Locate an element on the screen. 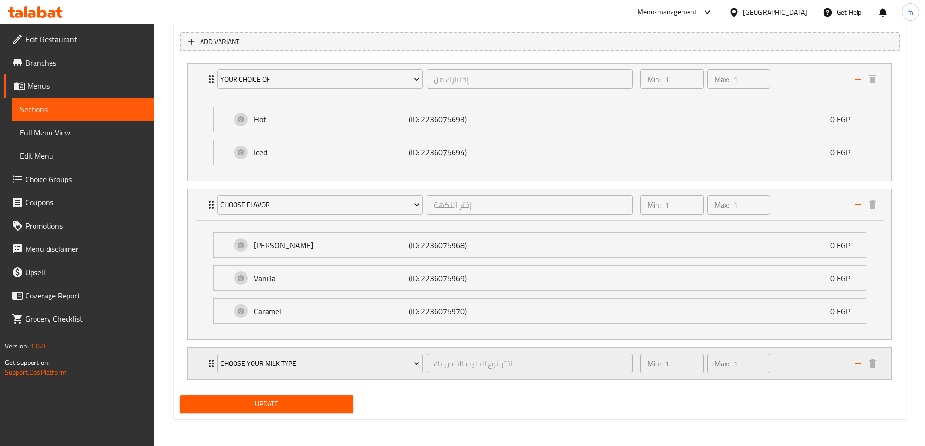 The image size is (925, 446). li: ExpandExpandExpand is located at coordinates (539, 122).